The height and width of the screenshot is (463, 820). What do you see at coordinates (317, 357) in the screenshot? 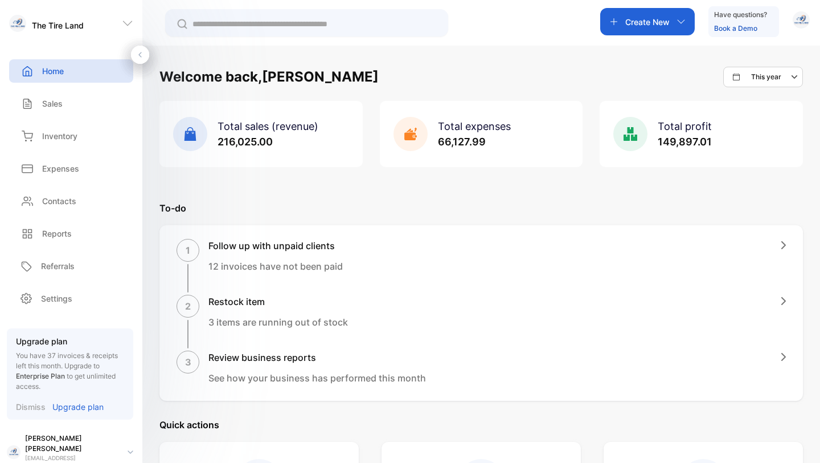
I see `h1: Review business reports` at bounding box center [317, 357].